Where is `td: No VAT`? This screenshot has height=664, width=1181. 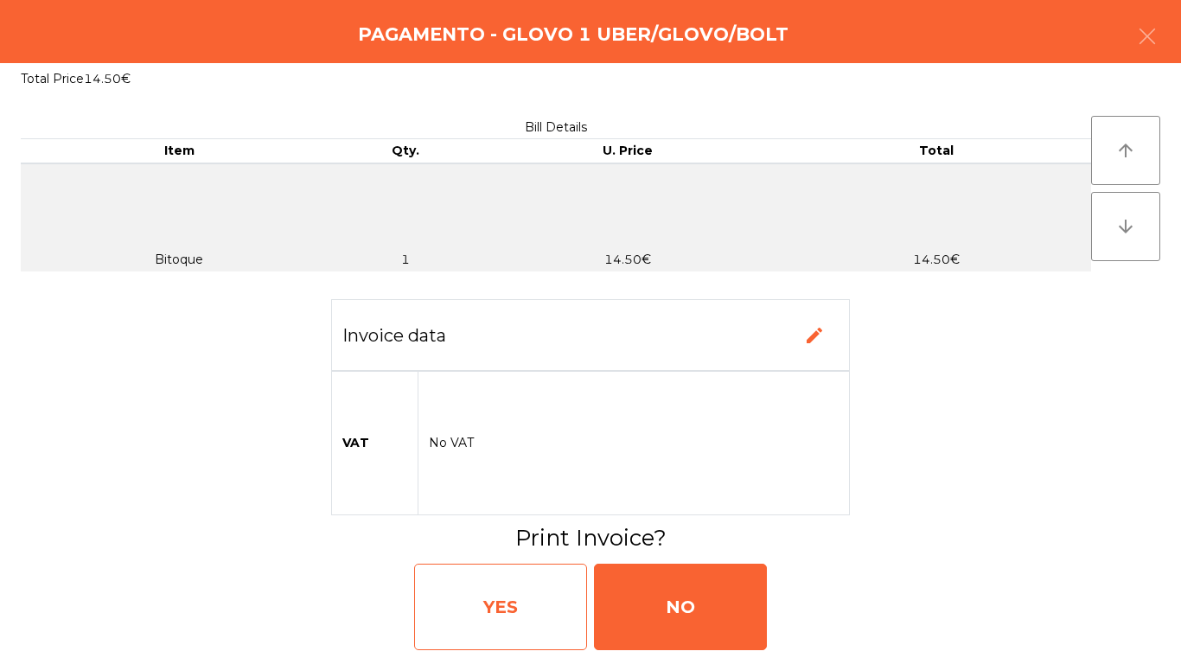
td: No VAT is located at coordinates (634, 443).